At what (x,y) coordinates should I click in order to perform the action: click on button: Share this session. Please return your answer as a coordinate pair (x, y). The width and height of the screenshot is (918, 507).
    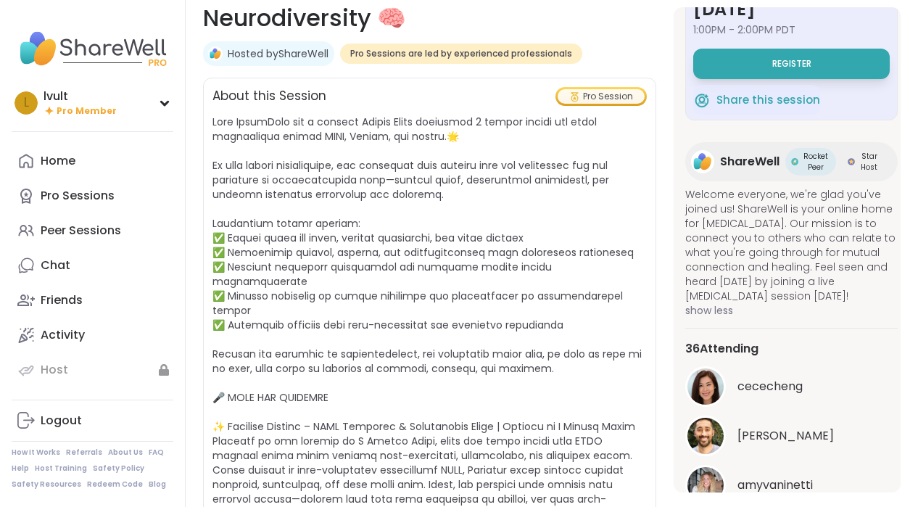
    Looking at the image, I should click on (757, 100).